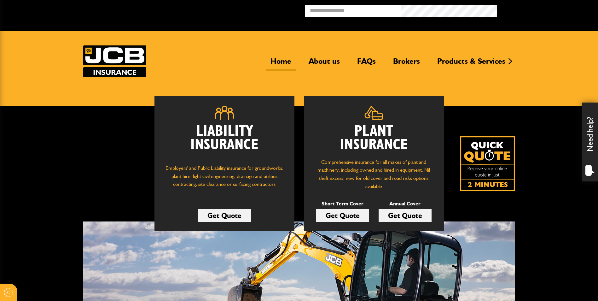 The height and width of the screenshot is (301, 598). I want to click on h2: Plant Insurance, so click(374, 138).